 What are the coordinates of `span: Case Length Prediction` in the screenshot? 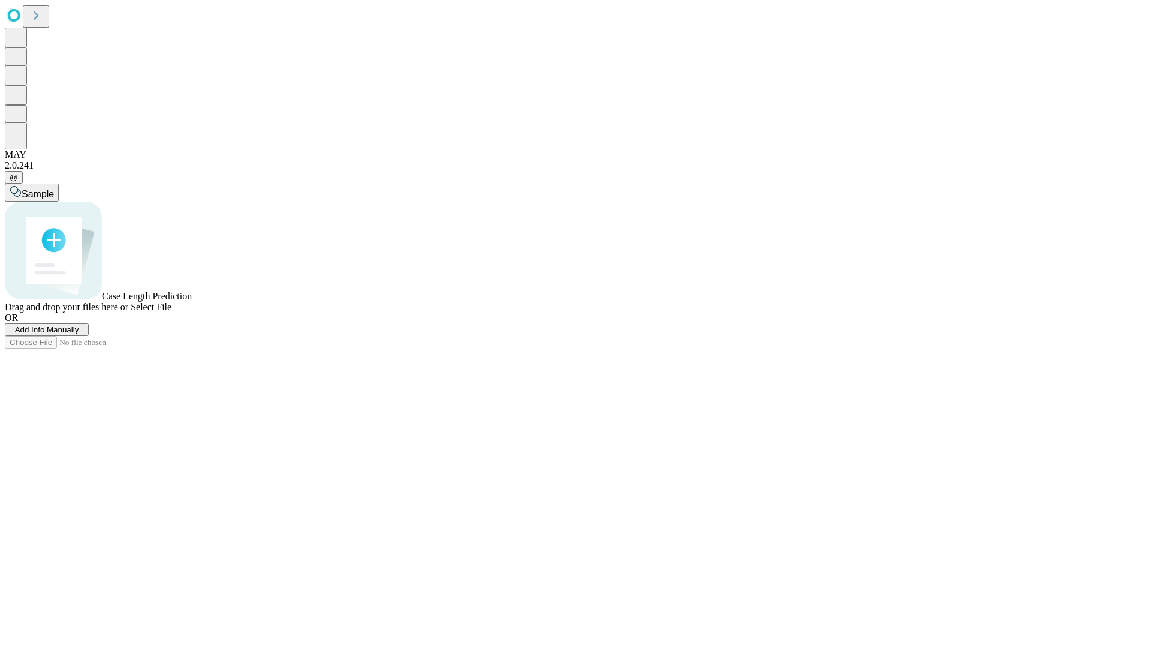 It's located at (147, 296).